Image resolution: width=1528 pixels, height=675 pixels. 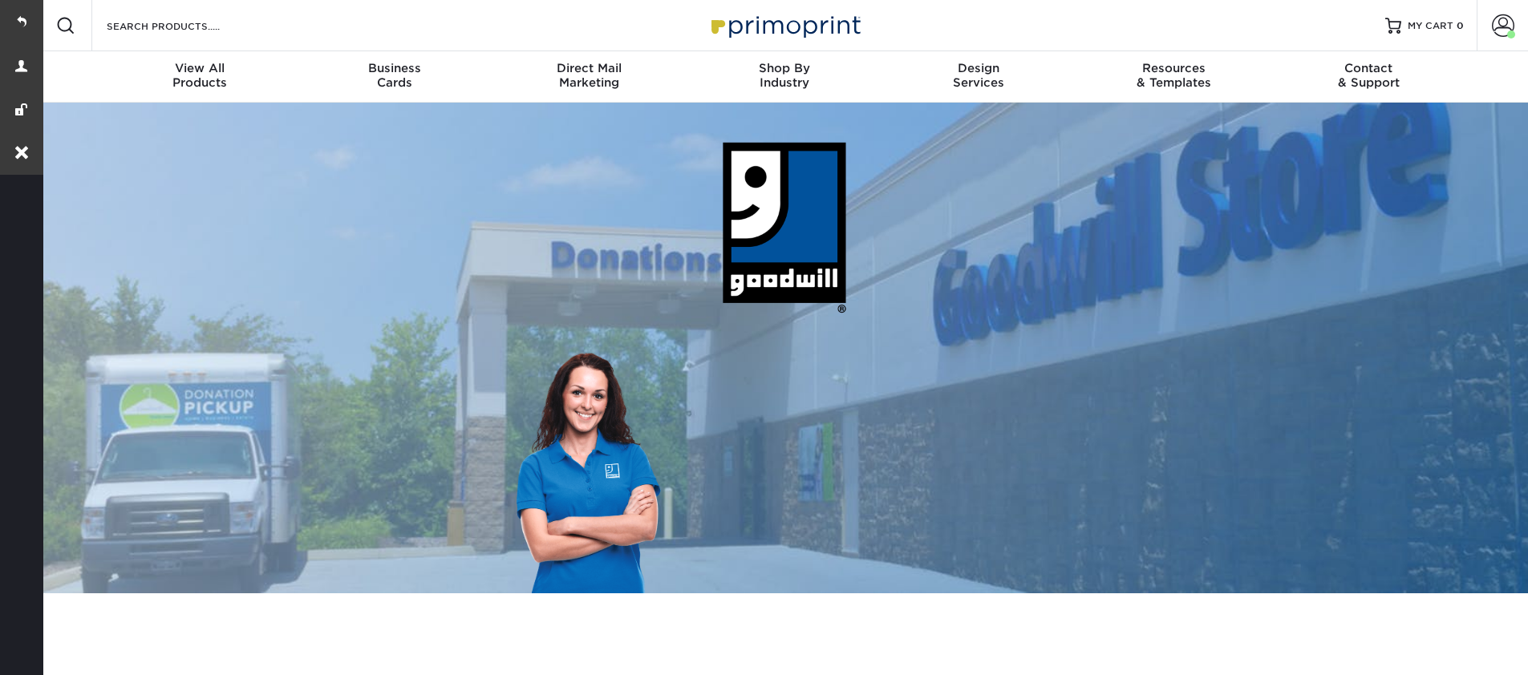 What do you see at coordinates (200, 68) in the screenshot?
I see `span: View All` at bounding box center [200, 68].